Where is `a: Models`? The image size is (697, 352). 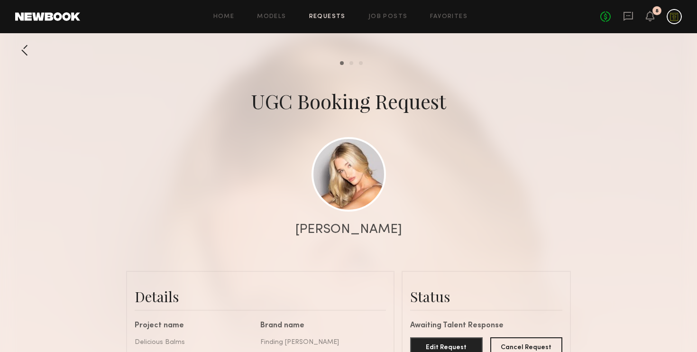 a: Models is located at coordinates (271, 17).